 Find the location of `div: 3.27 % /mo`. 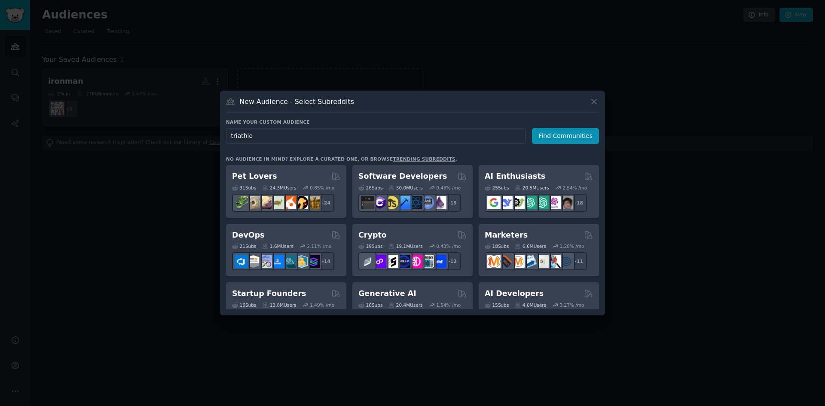

div: 3.27 % /mo is located at coordinates (572, 305).